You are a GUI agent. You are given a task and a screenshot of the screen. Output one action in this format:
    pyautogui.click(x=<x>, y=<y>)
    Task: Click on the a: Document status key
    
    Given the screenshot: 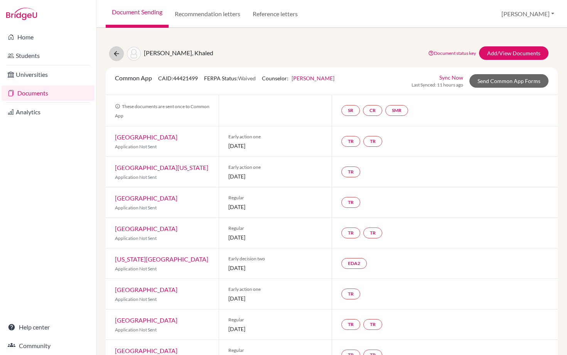 What is the action you would take?
    pyautogui.click(x=452, y=53)
    